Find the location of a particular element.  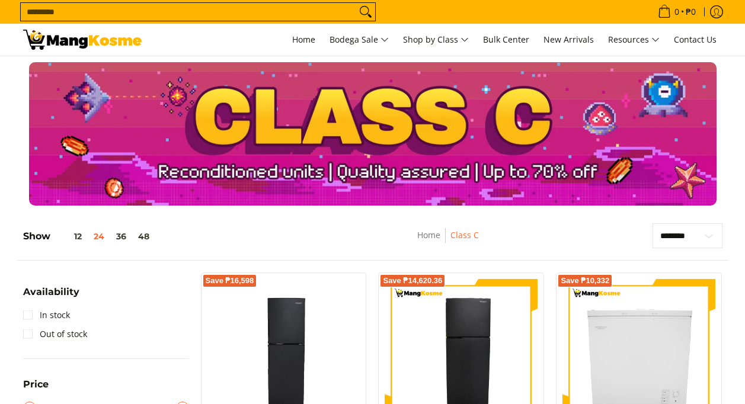

img: Class C Home &amp; Business Appliances: Up to 70% Off l Mang Kosme is located at coordinates (82, 40).